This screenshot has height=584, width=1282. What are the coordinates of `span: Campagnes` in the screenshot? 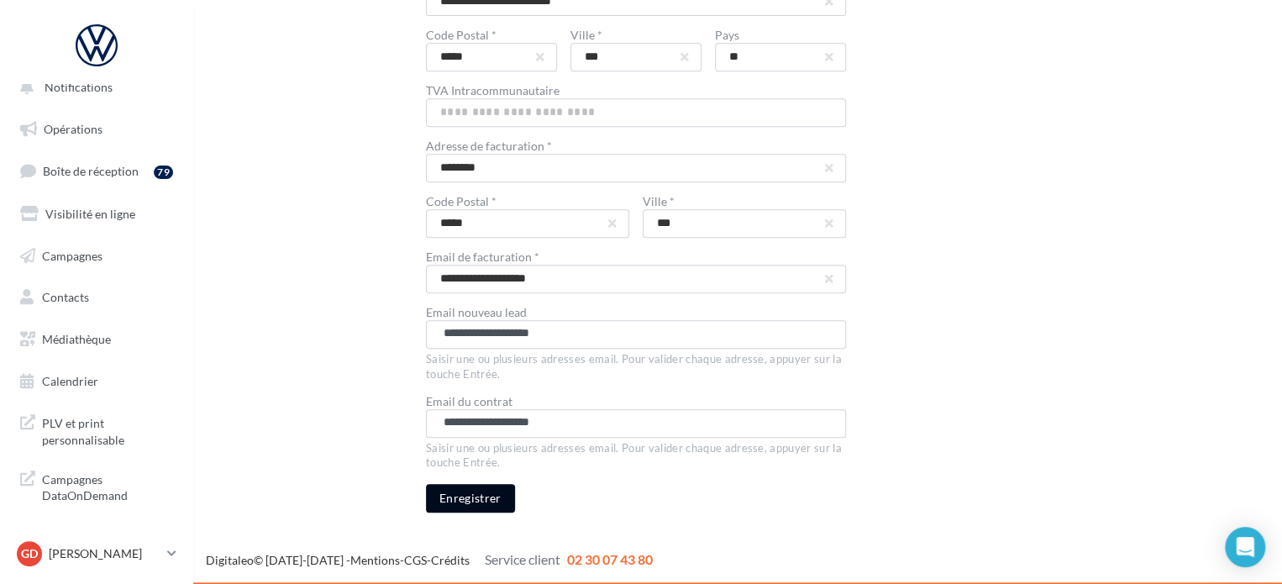 It's located at (72, 255).